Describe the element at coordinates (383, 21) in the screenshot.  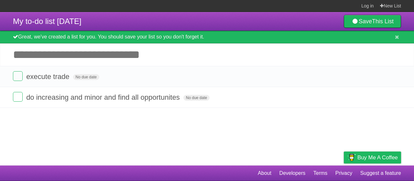
I see `b: This List` at that location.